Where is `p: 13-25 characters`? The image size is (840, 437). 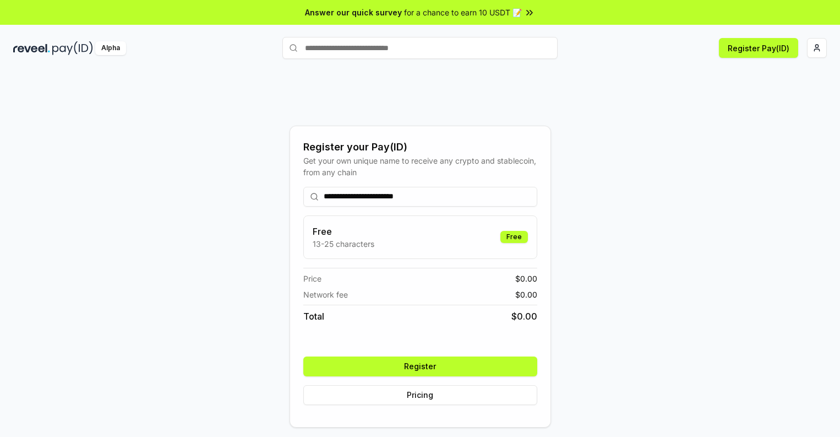 p: 13-25 characters is located at coordinates (344, 243).